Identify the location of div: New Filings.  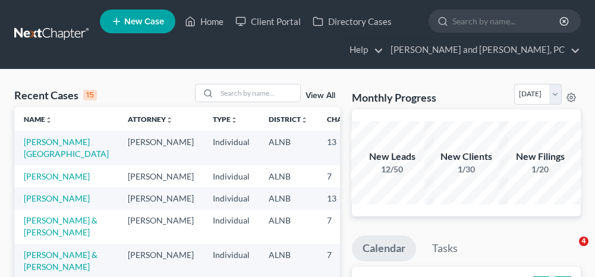
(540, 156).